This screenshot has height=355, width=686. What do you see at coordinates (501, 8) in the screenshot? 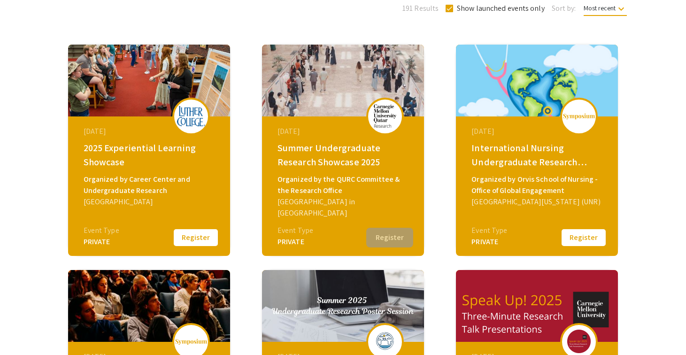
I see `span: Show launched events only` at bounding box center [501, 8].